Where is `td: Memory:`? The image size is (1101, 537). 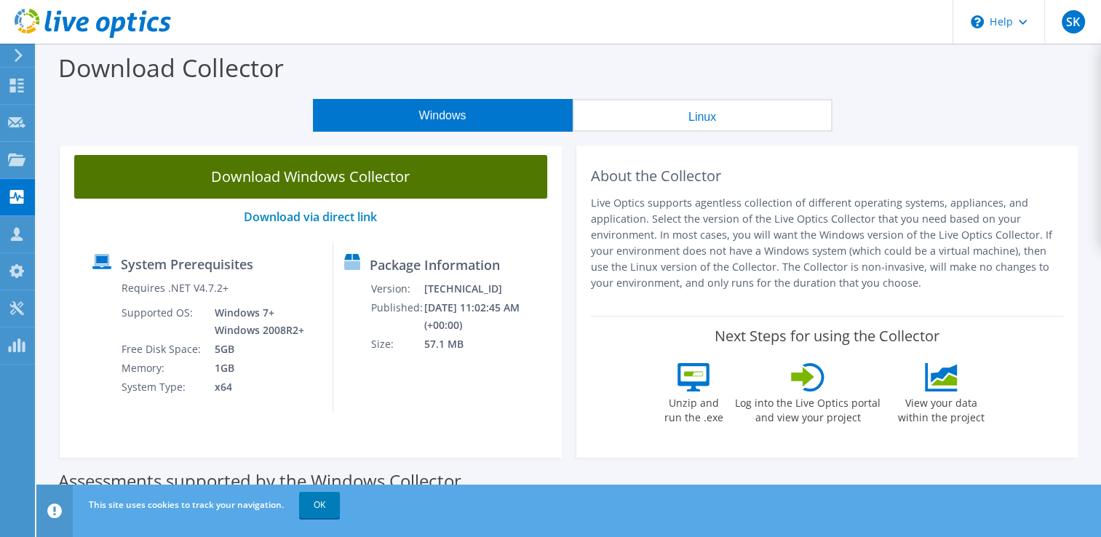
td: Memory: is located at coordinates (162, 368).